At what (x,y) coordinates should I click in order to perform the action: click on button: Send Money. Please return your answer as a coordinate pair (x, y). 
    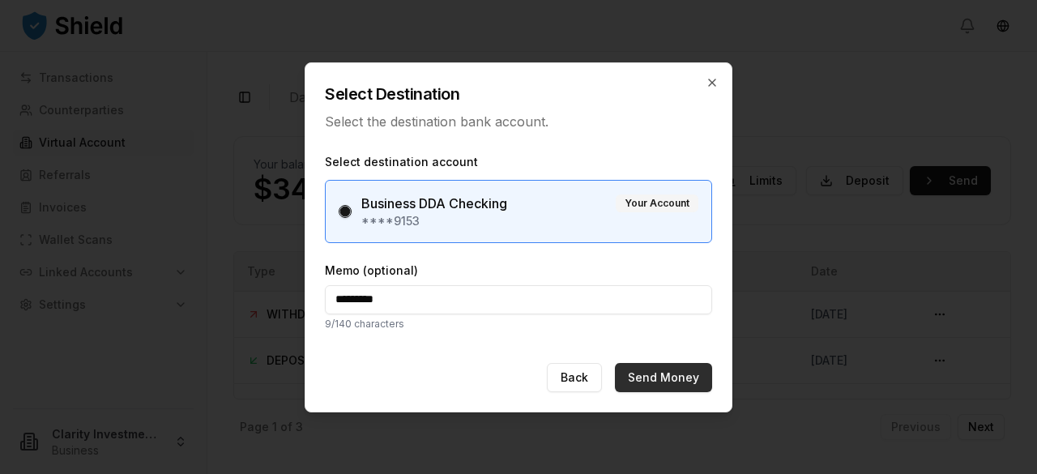
    Looking at the image, I should click on (664, 378).